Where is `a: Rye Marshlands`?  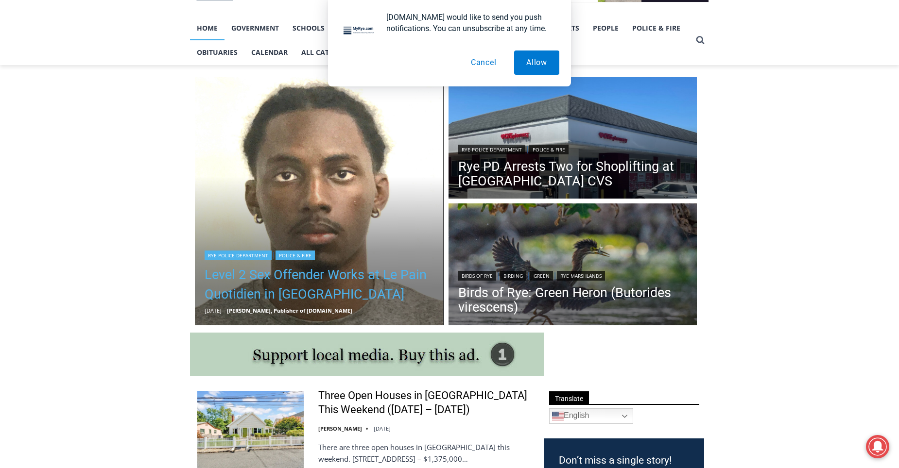
a: Rye Marshlands is located at coordinates (580, 276).